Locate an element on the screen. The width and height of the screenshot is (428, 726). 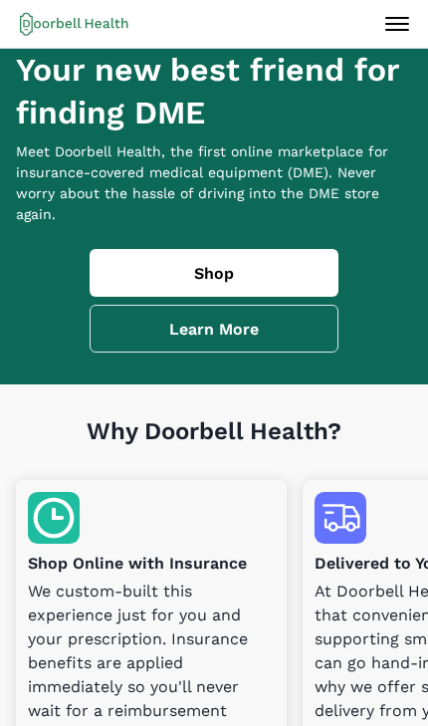
img: Shop Online with Insurance icon is located at coordinates (54, 518).